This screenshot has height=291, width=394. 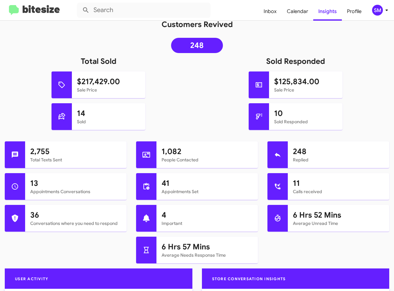 What do you see at coordinates (354, 11) in the screenshot?
I see `a: Profile` at bounding box center [354, 11].